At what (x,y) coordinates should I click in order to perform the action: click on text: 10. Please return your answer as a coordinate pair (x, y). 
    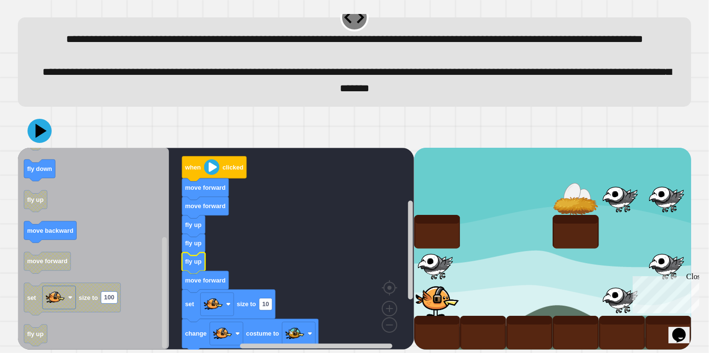
    Looking at the image, I should click on (265, 304).